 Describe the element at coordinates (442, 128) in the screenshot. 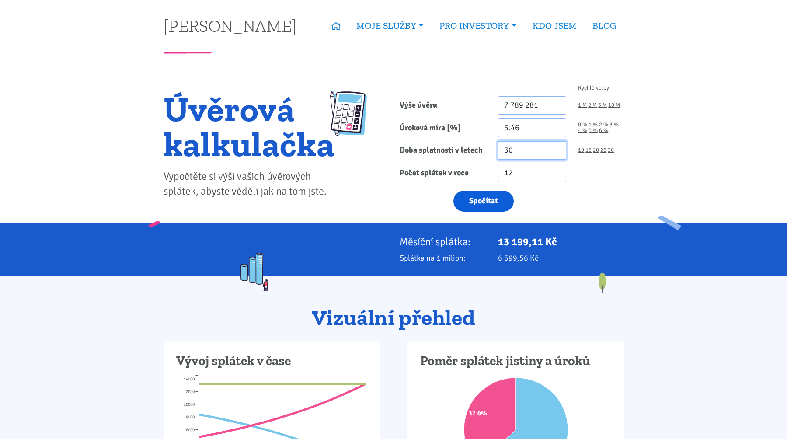

I see `label: Úroková míra [%]` at that location.